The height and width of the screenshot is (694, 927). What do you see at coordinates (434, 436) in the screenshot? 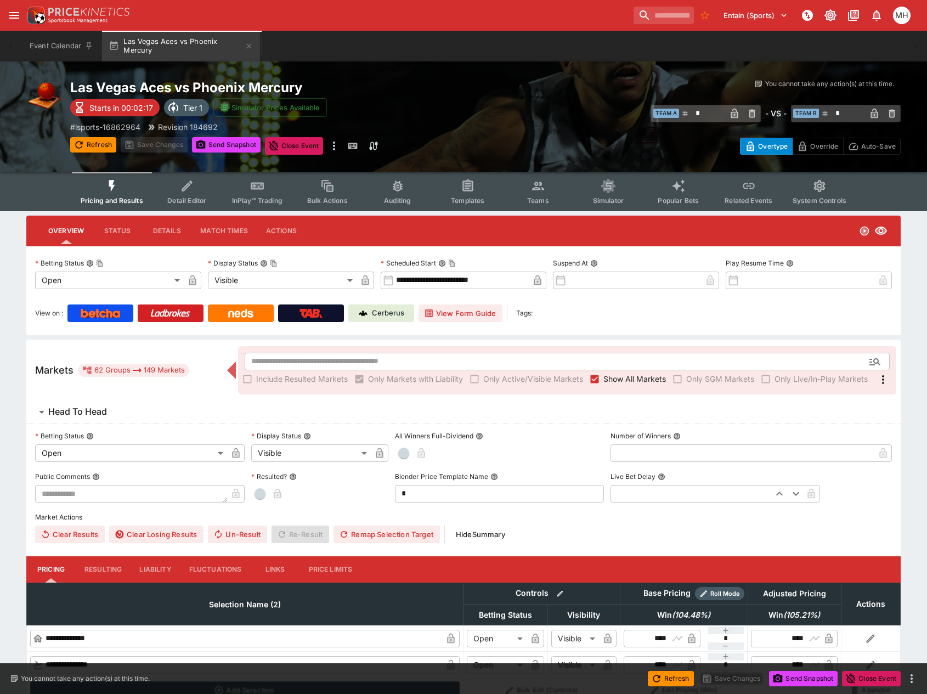
I see `p: All Winners Full-Dividend` at bounding box center [434, 436].